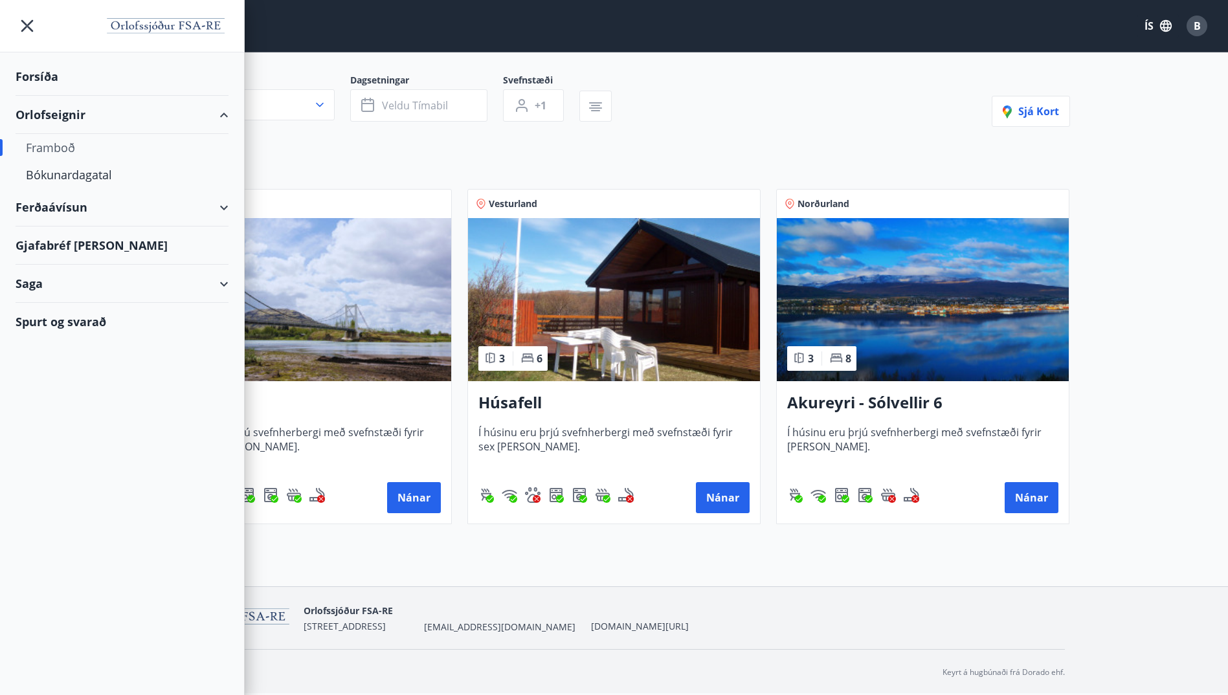 This screenshot has width=1228, height=695. Describe the element at coordinates (254, 82) in the screenshot. I see `span: Svæði` at that location.